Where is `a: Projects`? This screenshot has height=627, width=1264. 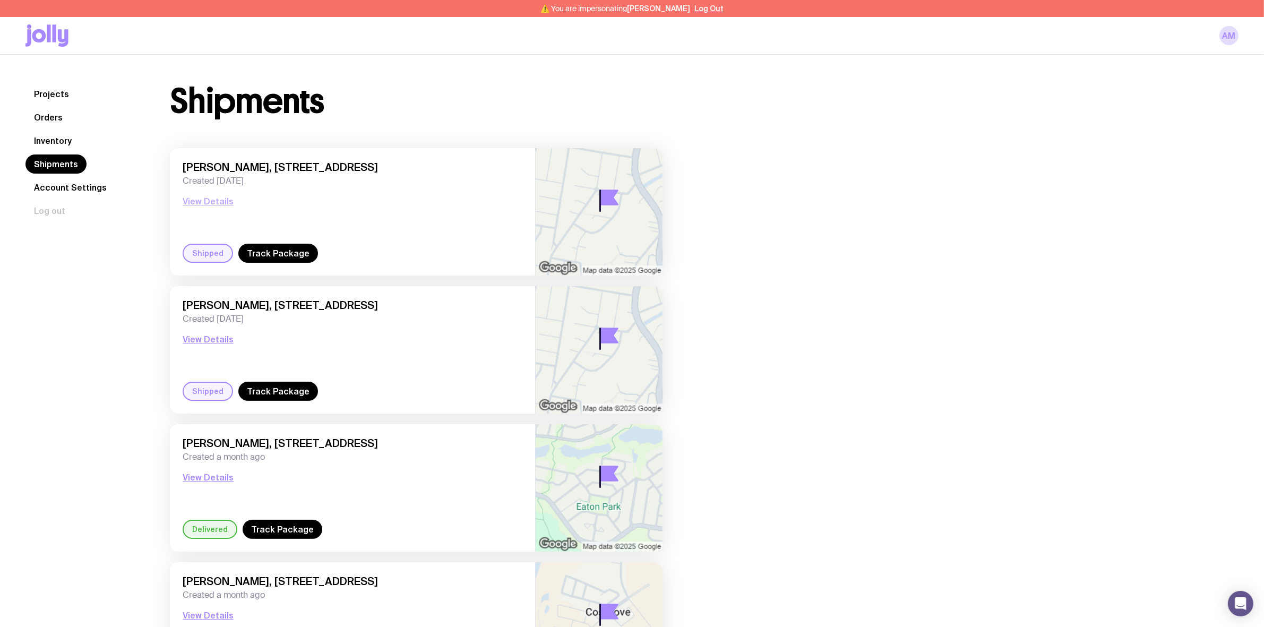
a: Projects is located at coordinates (51, 94).